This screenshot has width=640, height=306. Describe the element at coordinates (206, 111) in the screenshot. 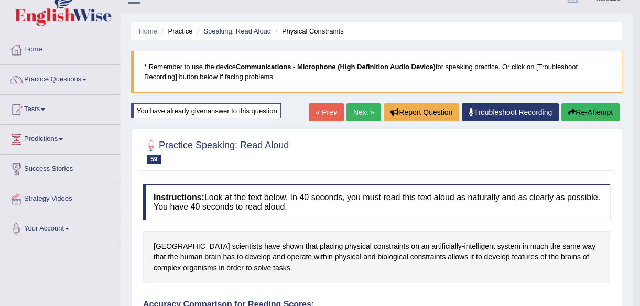

I see `div: You have already given answer to this question` at that location.